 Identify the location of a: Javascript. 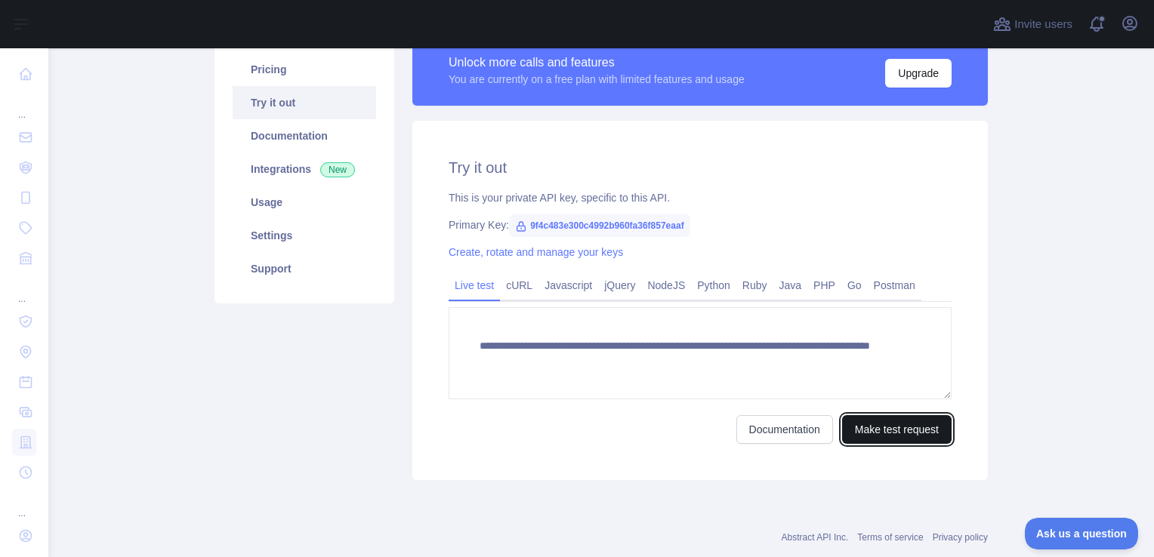
(568, 285).